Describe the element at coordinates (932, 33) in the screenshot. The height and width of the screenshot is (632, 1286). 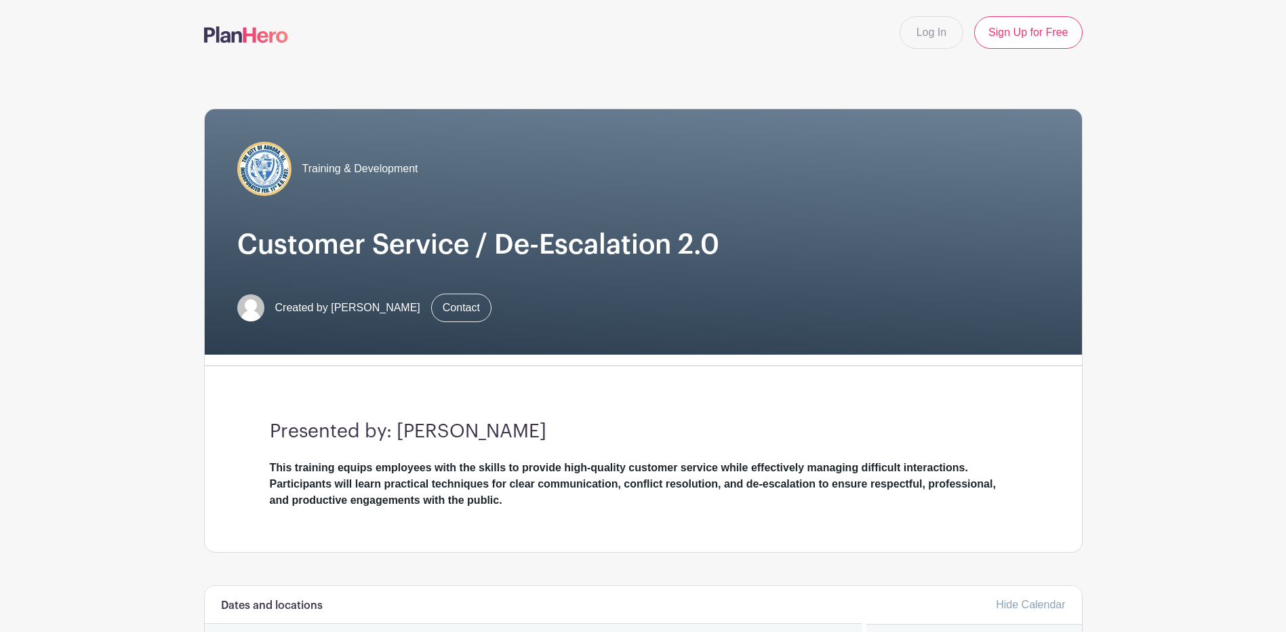
I see `a: Log In` at that location.